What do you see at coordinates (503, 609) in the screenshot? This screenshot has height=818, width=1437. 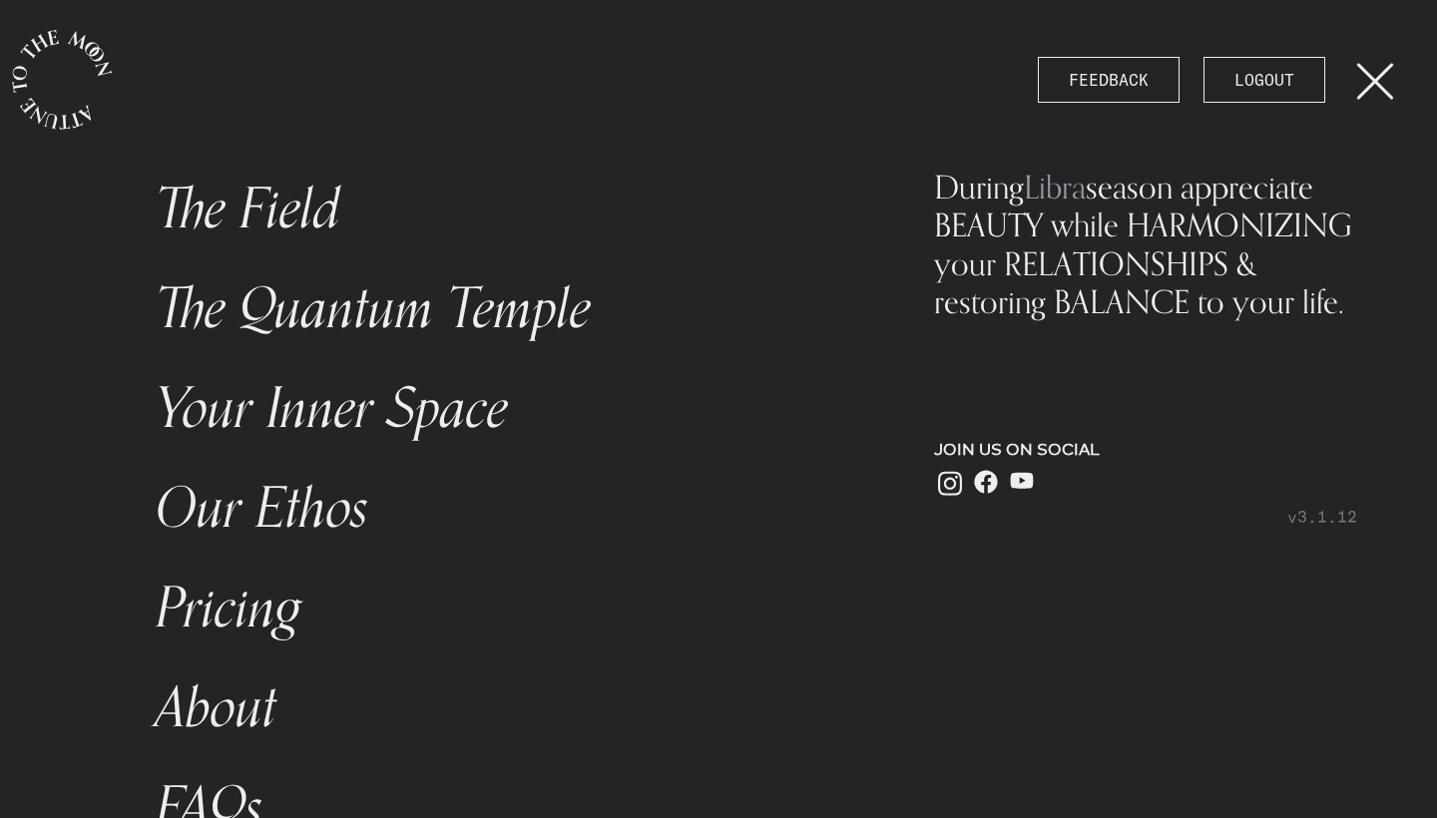 I see `a: Pricing` at bounding box center [503, 609].